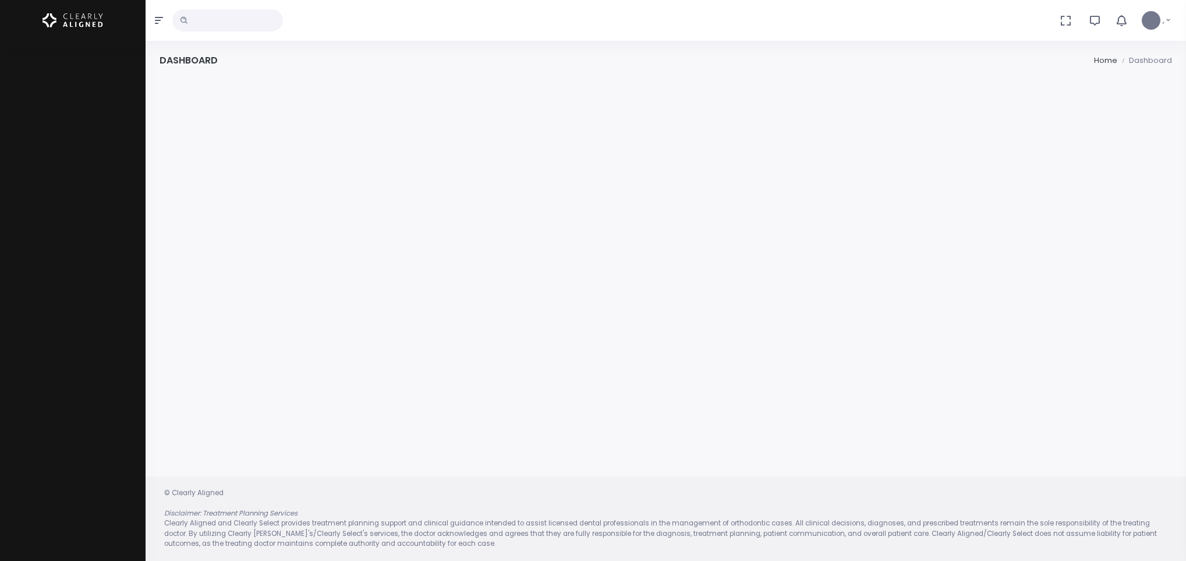 The width and height of the screenshot is (1186, 561). What do you see at coordinates (1144, 61) in the screenshot?
I see `li: Dashboard` at bounding box center [1144, 61].